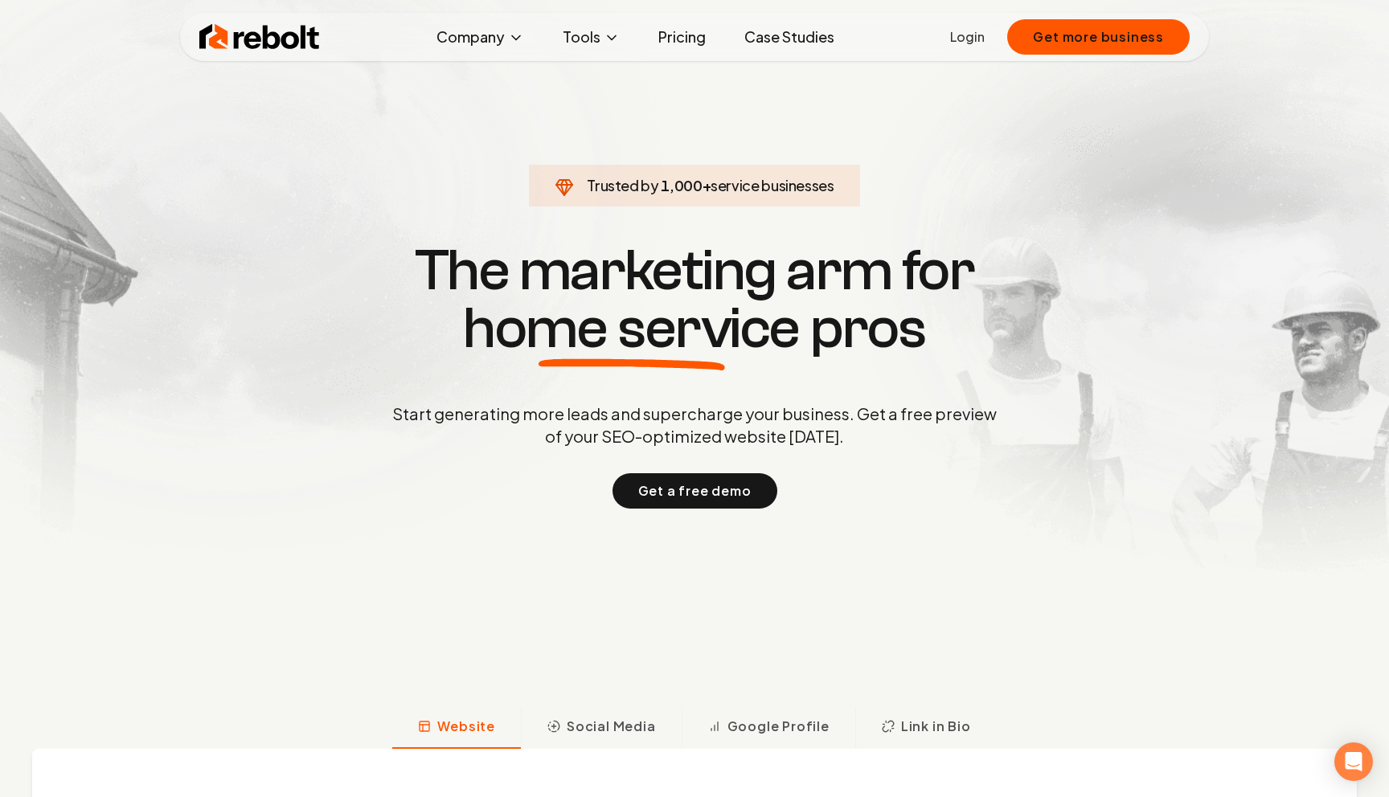 The image size is (1389, 797). What do you see at coordinates (772, 185) in the screenshot?
I see `span: service businesses` at bounding box center [772, 185].